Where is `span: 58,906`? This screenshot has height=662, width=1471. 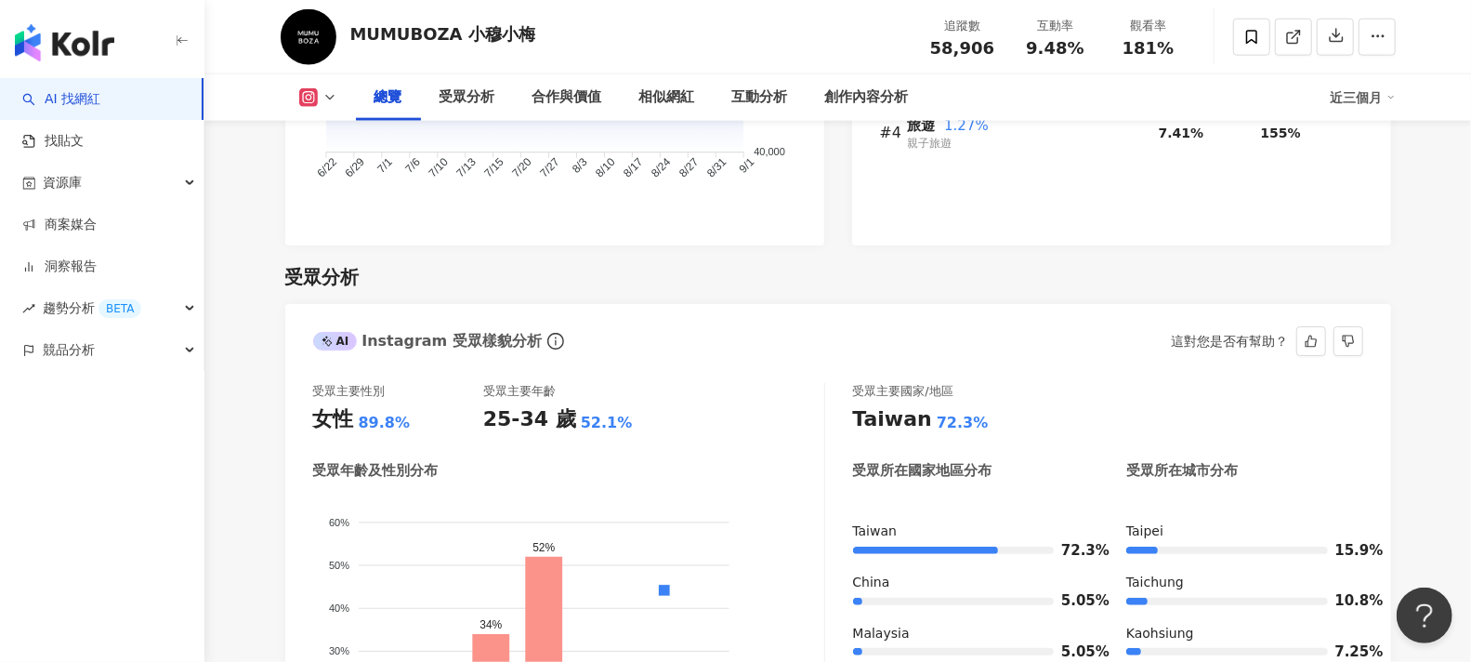
span: 58,906 is located at coordinates (962, 47).